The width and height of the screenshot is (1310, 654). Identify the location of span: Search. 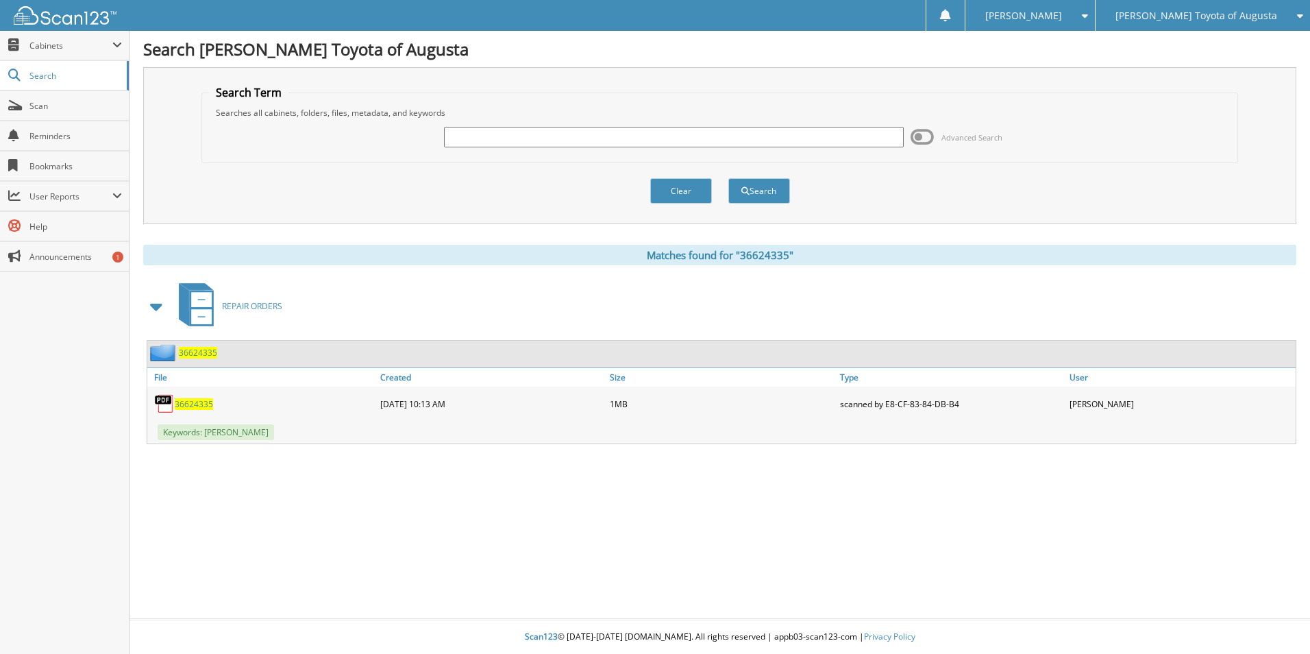
(75, 75).